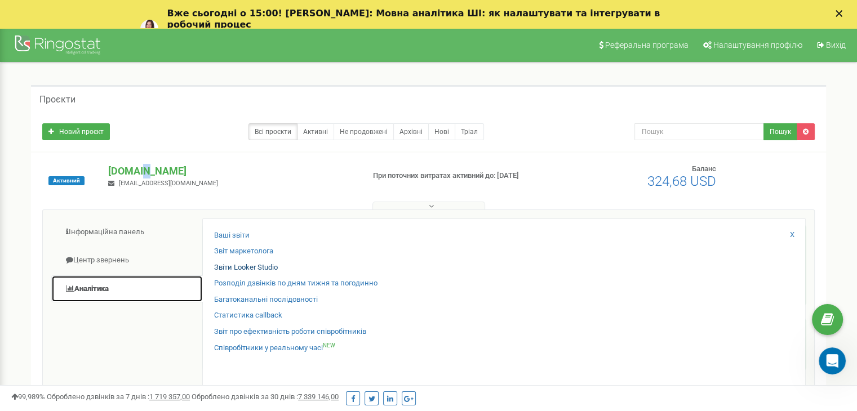 This screenshot has height=411, width=857. Describe the element at coordinates (647, 45) in the screenshot. I see `span: Реферальна програма` at that location.